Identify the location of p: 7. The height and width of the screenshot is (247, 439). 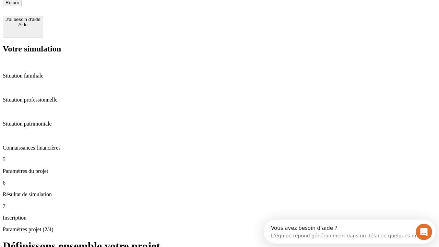
(219, 206).